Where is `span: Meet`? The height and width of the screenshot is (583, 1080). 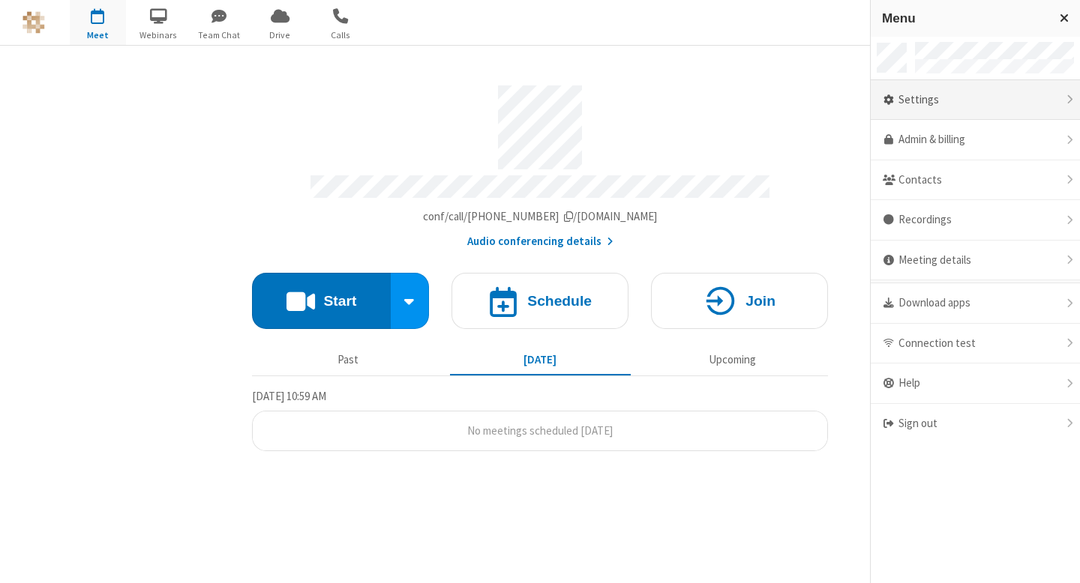
span: Meet is located at coordinates (97, 35).